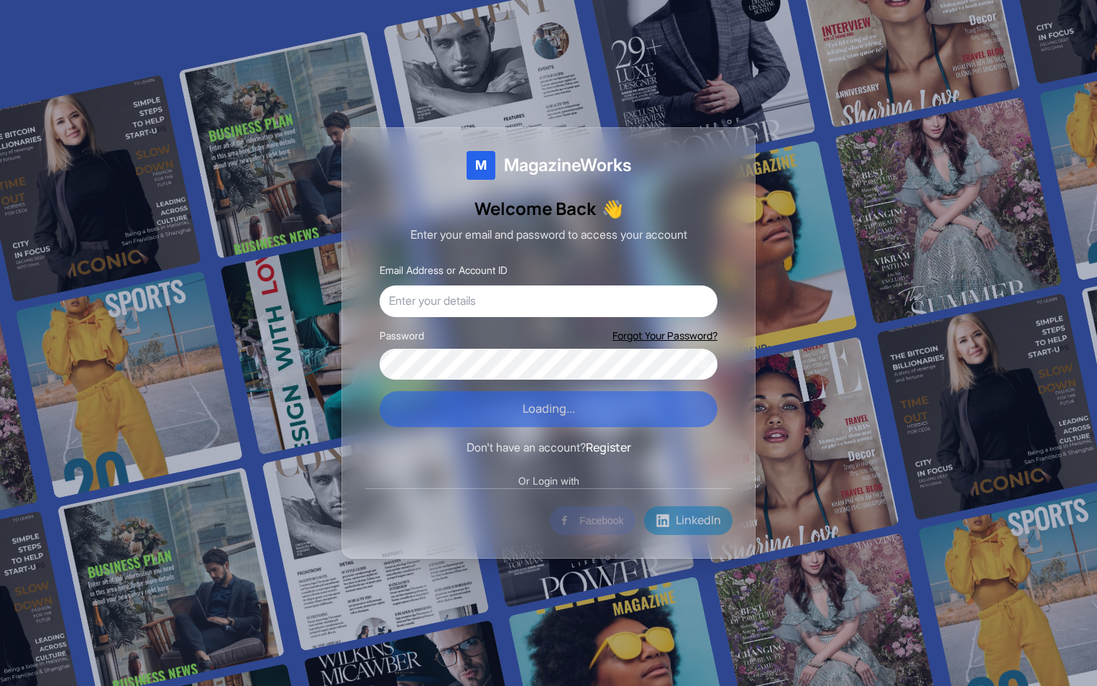  I want to click on button: Facebook, so click(592, 521).